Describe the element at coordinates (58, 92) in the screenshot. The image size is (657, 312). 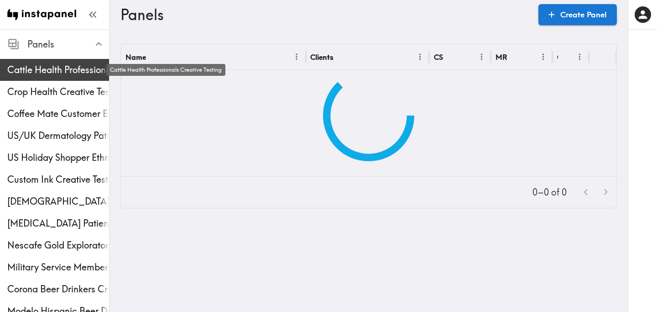
I see `div: Crop Health Creative Testing` at that location.